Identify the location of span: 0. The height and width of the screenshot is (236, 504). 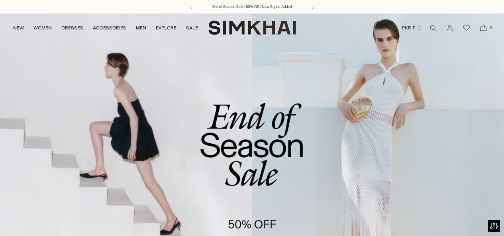
(491, 27).